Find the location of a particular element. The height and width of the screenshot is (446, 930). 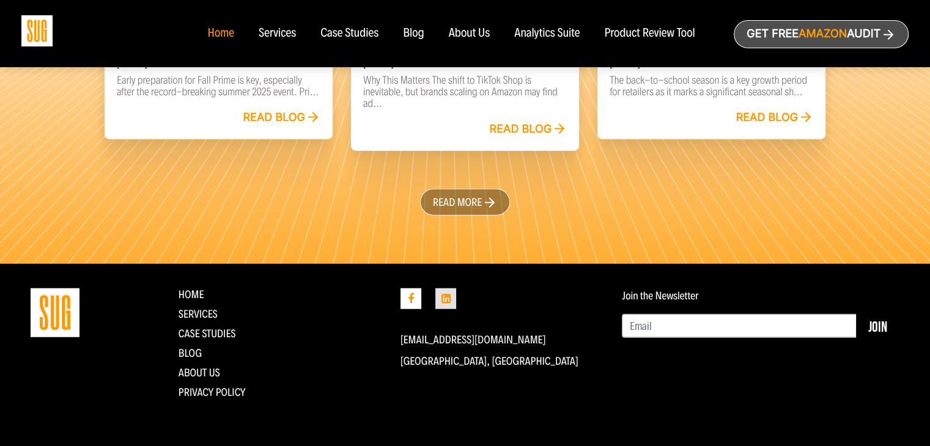

a: Case Studies is located at coordinates (349, 34).